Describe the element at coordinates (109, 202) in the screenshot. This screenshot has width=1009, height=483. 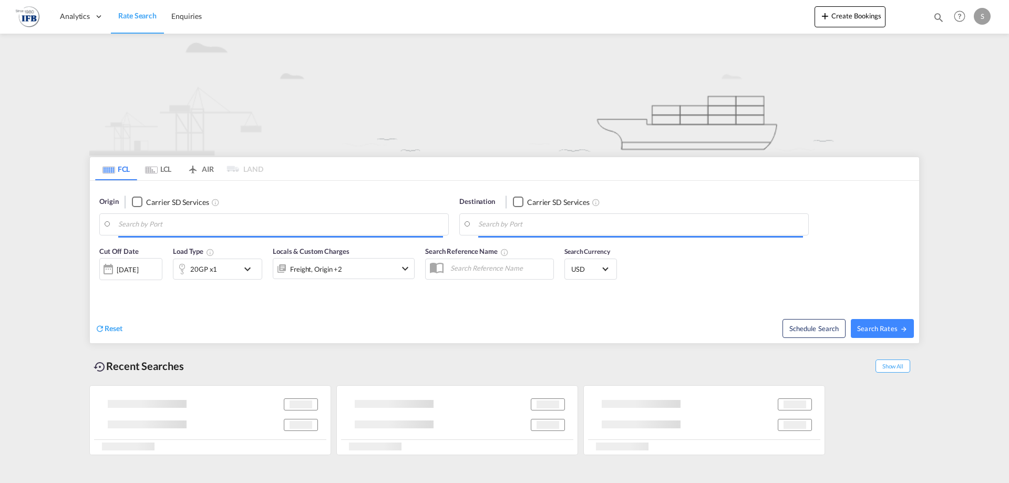
I see `span: Origin` at that location.